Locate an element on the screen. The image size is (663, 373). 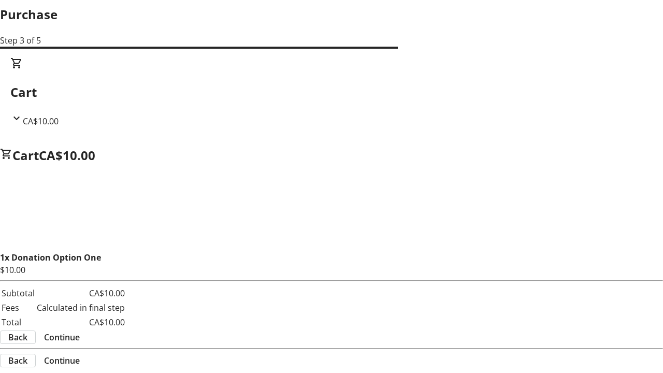
td: Fees is located at coordinates (18, 308).